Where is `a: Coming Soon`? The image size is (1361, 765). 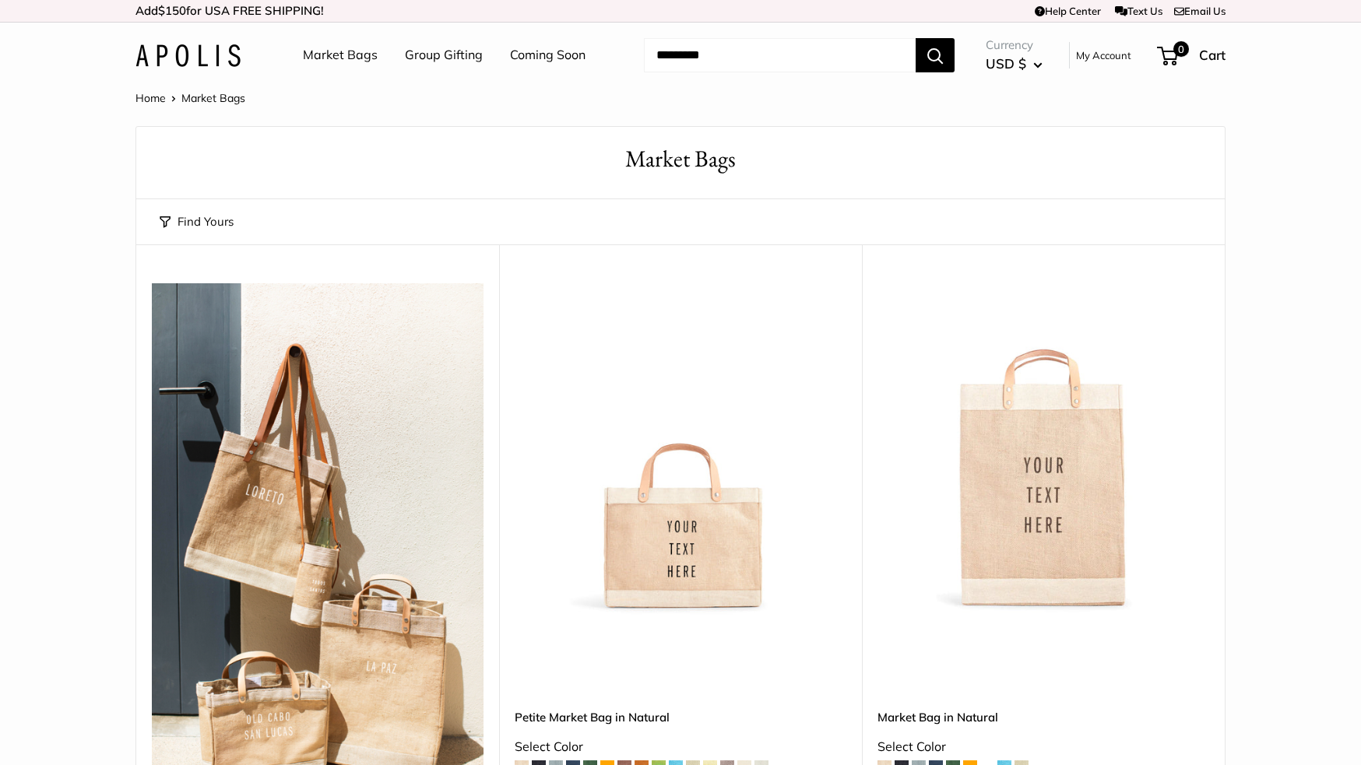
a: Coming Soon is located at coordinates (547, 55).